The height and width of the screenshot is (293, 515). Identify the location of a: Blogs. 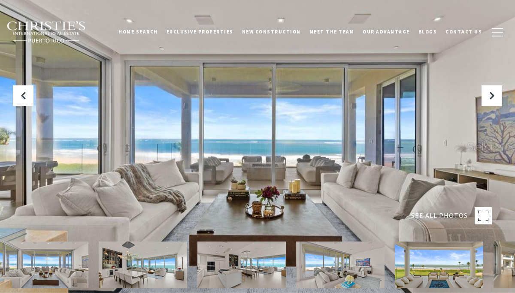
(427, 32).